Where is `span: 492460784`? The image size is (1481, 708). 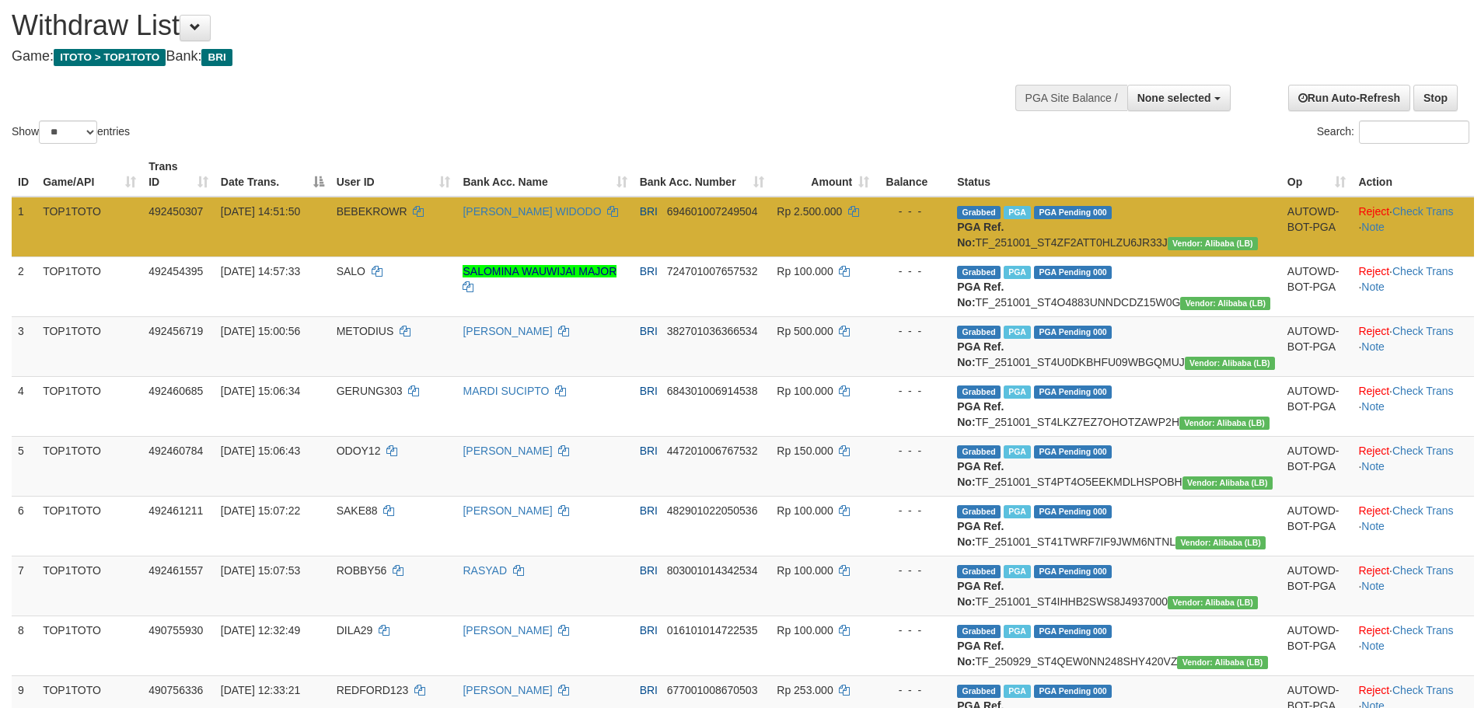 span: 492460784 is located at coordinates (176, 451).